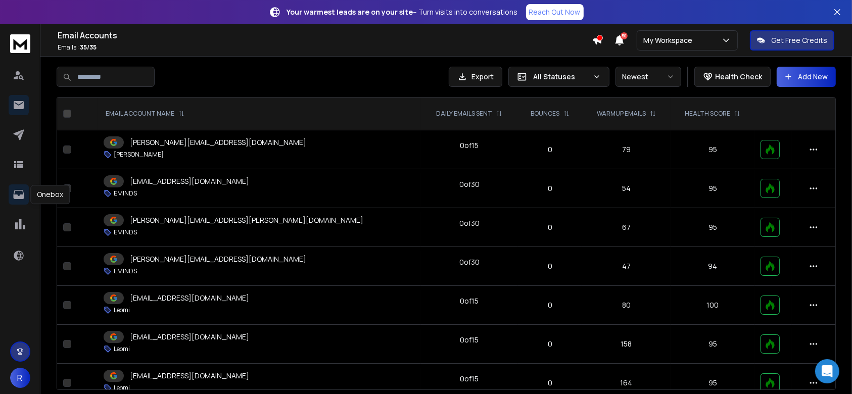 This screenshot has height=394, width=852. What do you see at coordinates (806, 77) in the screenshot?
I see `button: Add New` at bounding box center [806, 77].